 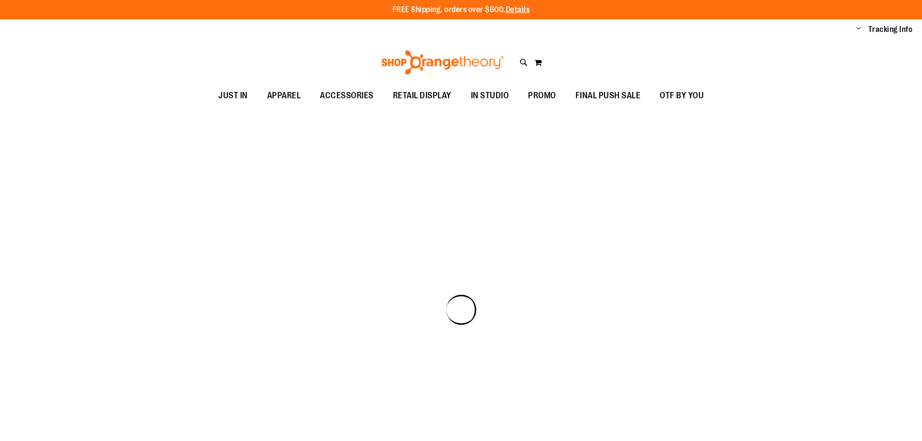 What do you see at coordinates (682, 95) in the screenshot?
I see `span: OTF BY YOU` at bounding box center [682, 95].